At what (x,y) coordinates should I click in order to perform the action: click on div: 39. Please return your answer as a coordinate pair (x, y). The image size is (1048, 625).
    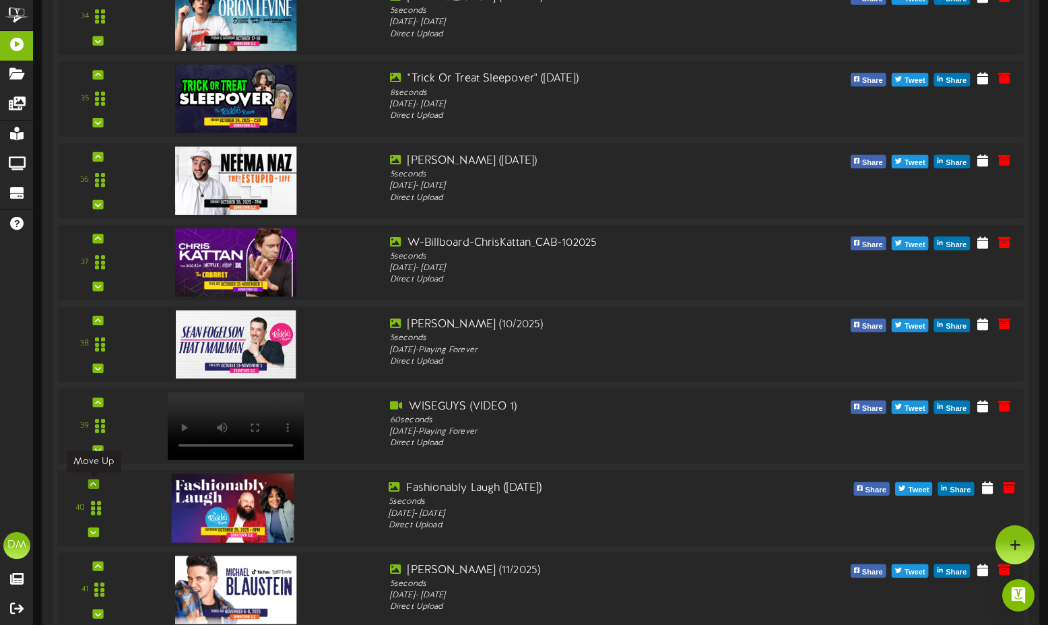
    Looking at the image, I should click on (84, 426).